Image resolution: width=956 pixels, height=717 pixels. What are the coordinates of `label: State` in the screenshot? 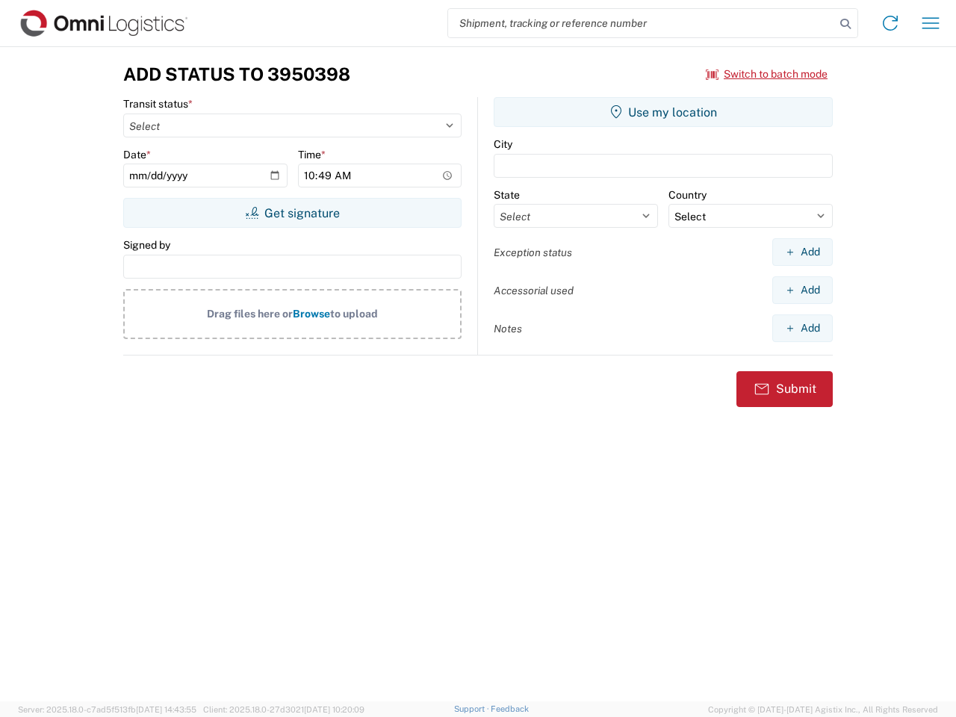 It's located at (506, 195).